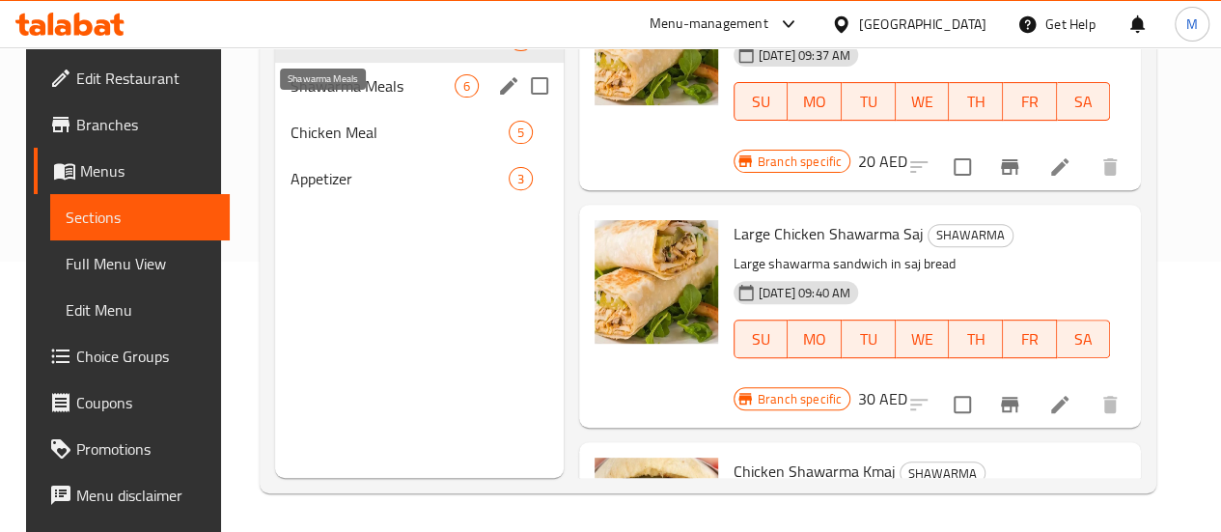 The height and width of the screenshot is (532, 1221). Describe the element at coordinates (400, 179) in the screenshot. I see `span: Appetizer` at that location.